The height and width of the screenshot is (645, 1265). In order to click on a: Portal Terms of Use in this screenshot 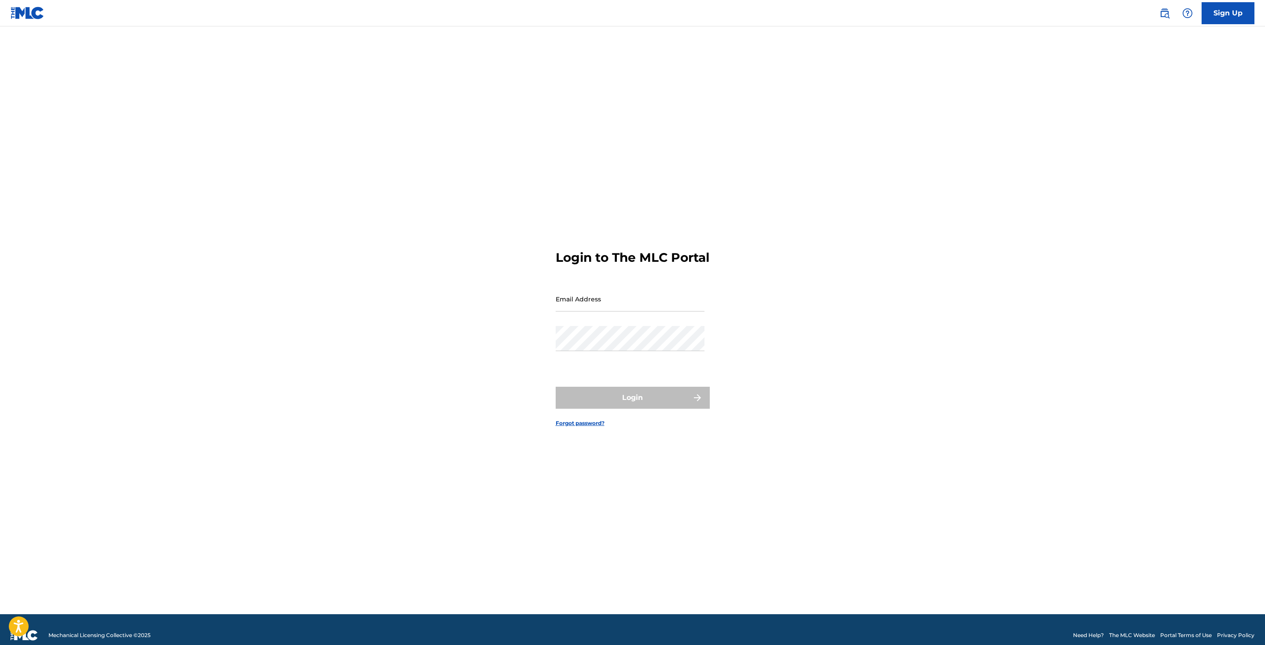, I will do `click(1186, 636)`.